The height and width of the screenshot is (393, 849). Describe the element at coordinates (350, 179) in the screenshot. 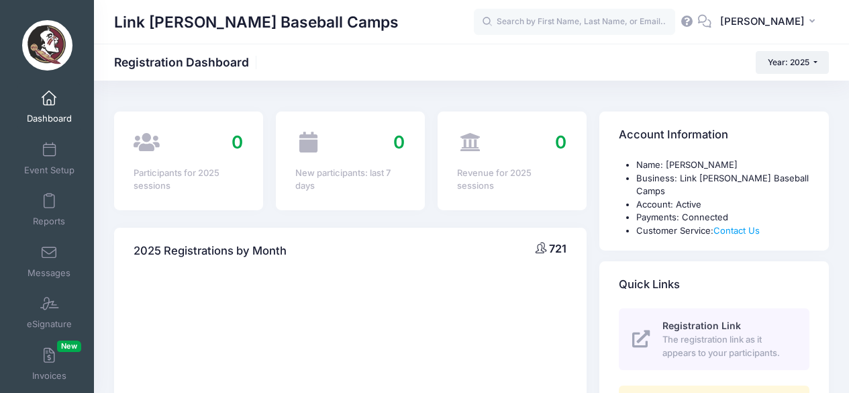

I see `div: New participants: last 7 days` at that location.